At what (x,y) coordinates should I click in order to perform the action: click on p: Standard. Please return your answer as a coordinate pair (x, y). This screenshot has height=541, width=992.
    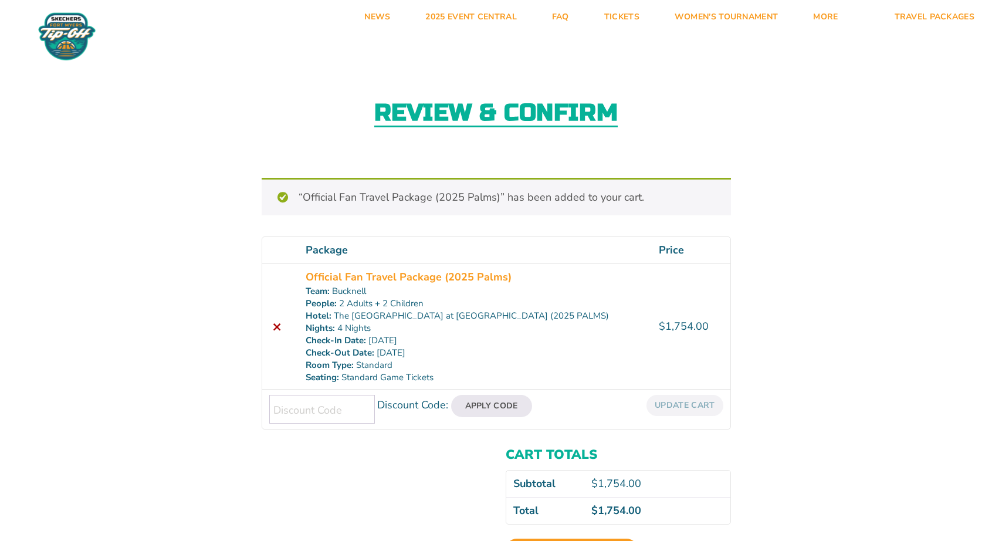
    Looking at the image, I should click on (475, 365).